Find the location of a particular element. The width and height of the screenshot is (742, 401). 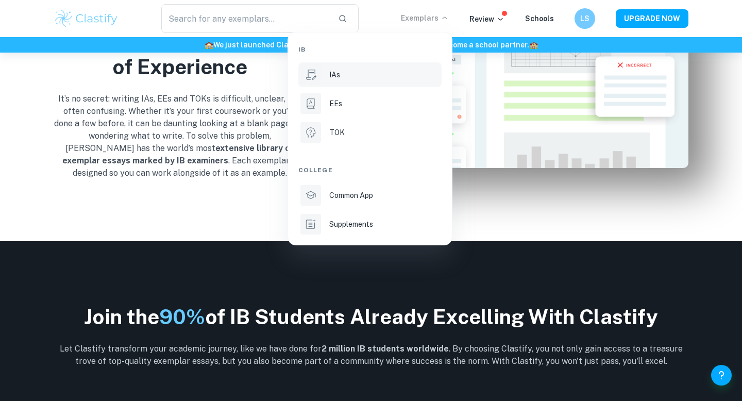

p: Supplements is located at coordinates (351, 224).